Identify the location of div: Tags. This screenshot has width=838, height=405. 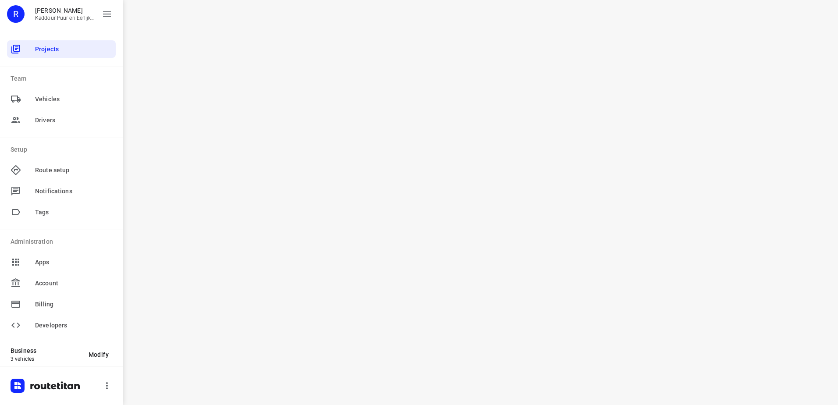
(61, 212).